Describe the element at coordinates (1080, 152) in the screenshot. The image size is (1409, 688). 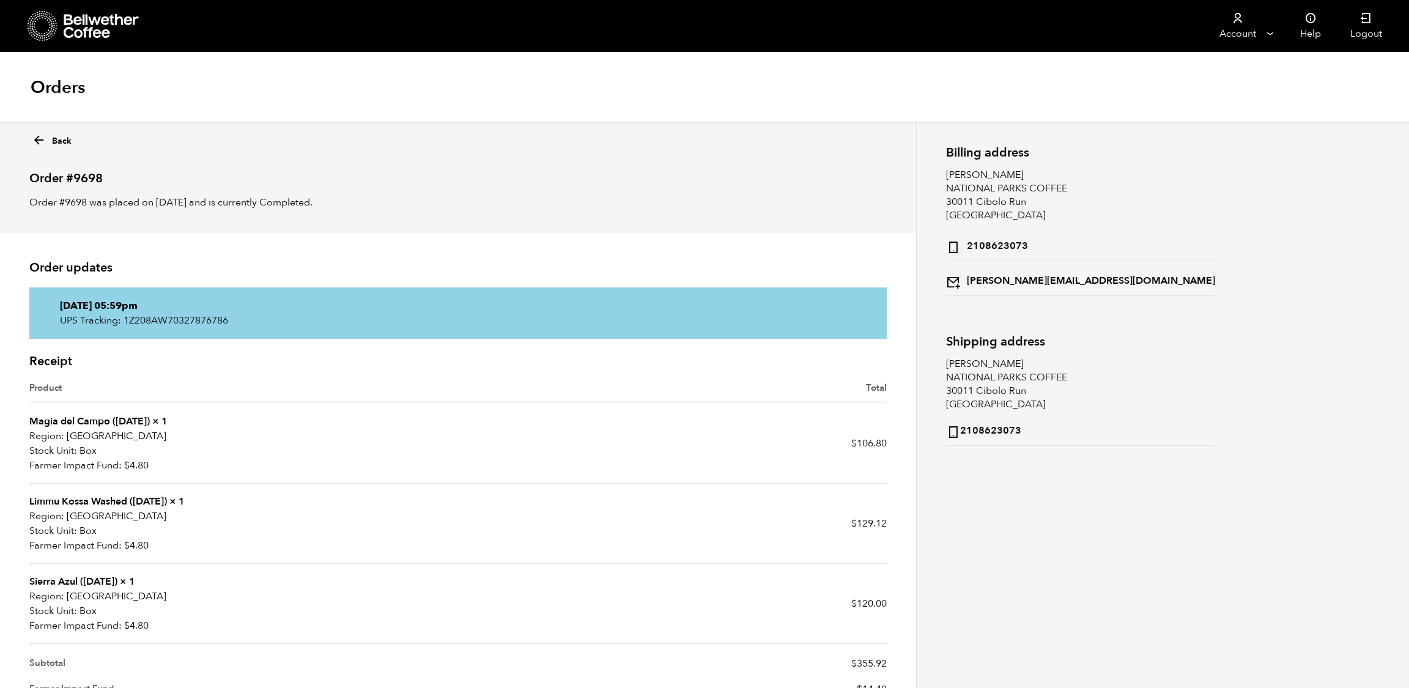
I see `h2: Billing address` at that location.